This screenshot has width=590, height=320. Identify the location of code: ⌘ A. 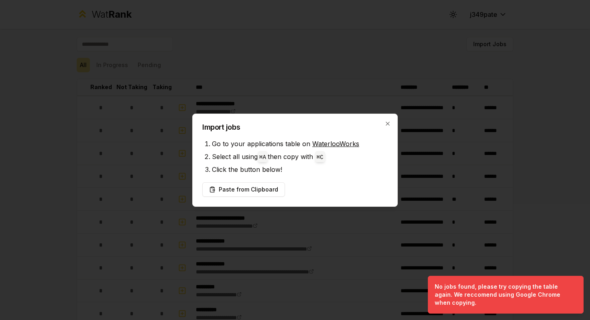
(262, 157).